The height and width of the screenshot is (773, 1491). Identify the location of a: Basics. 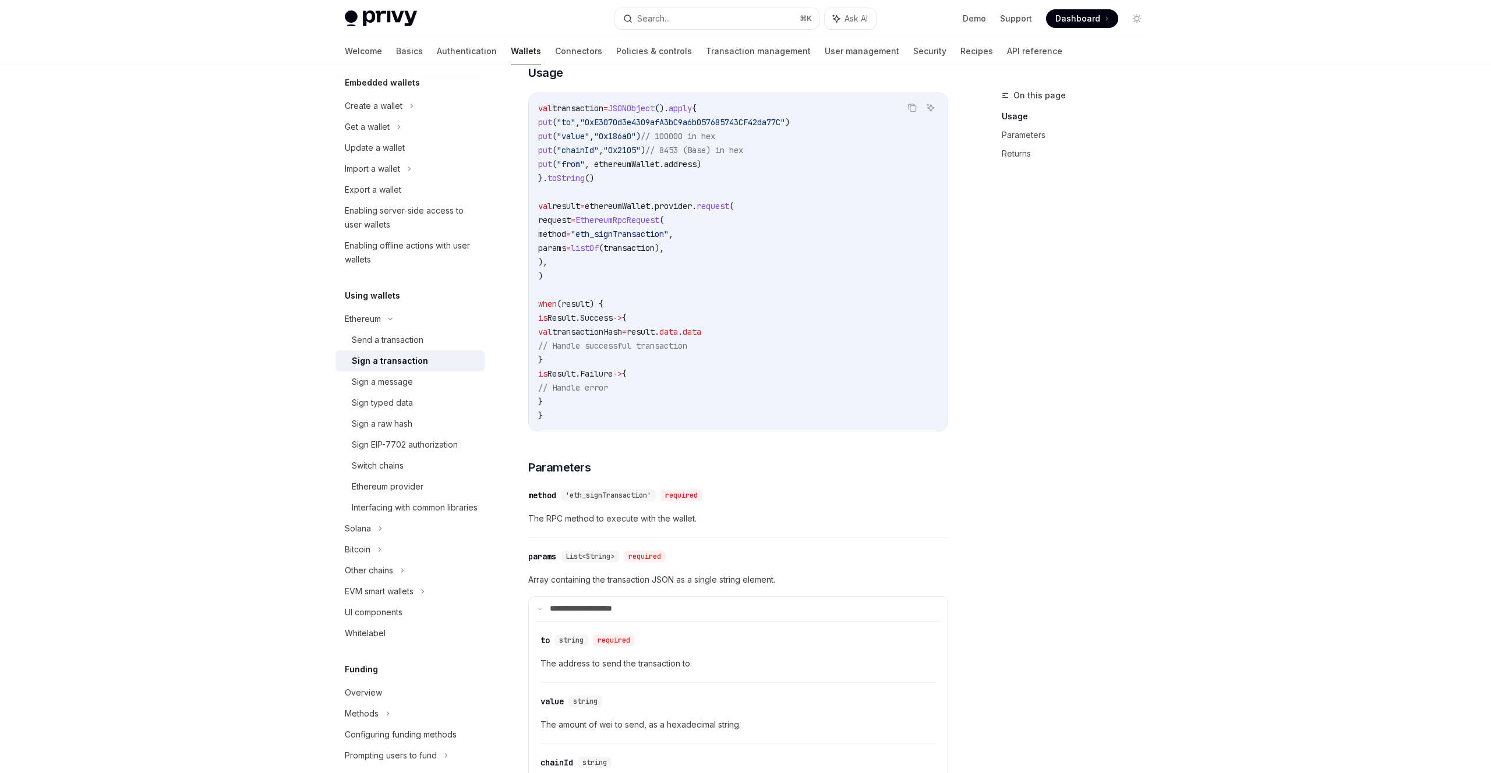
(409, 51).